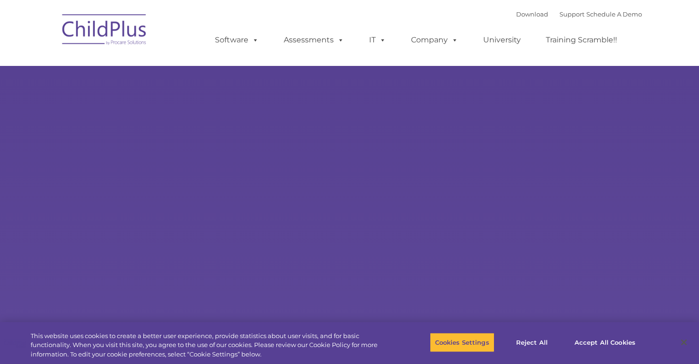  What do you see at coordinates (605, 343) in the screenshot?
I see `button: Accept All Cookies` at bounding box center [605, 343].